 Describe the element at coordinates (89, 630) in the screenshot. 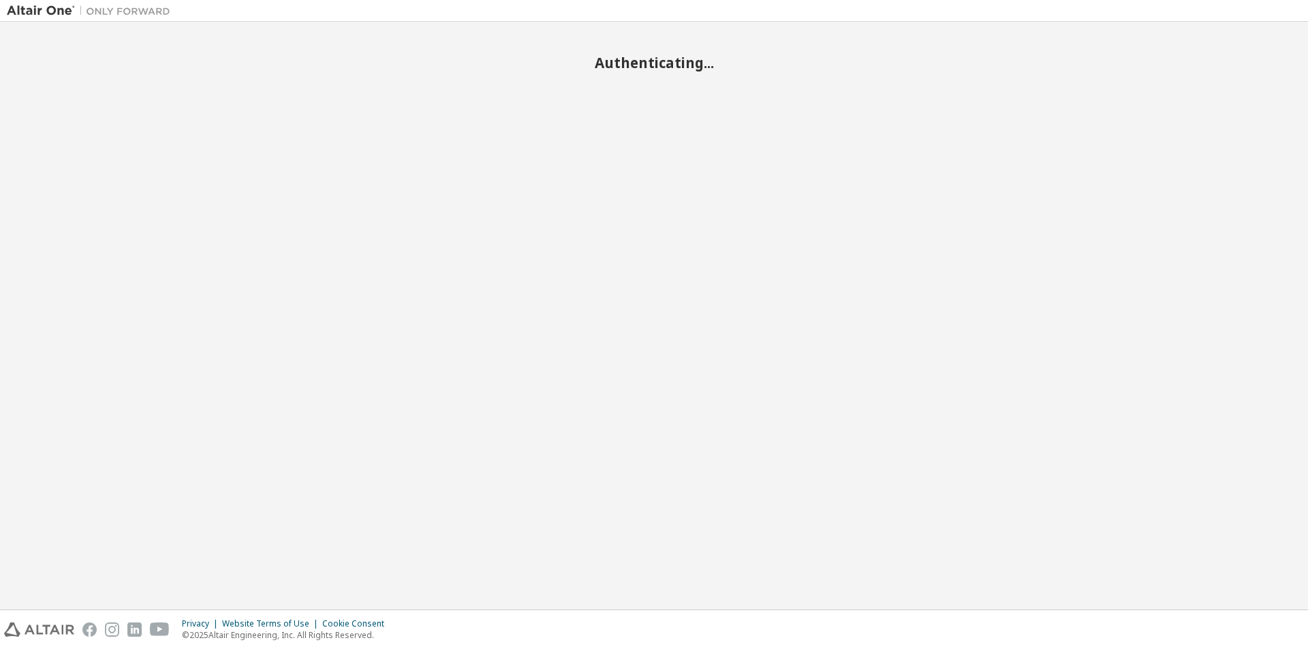

I see `img: facebook.svg` at that location.